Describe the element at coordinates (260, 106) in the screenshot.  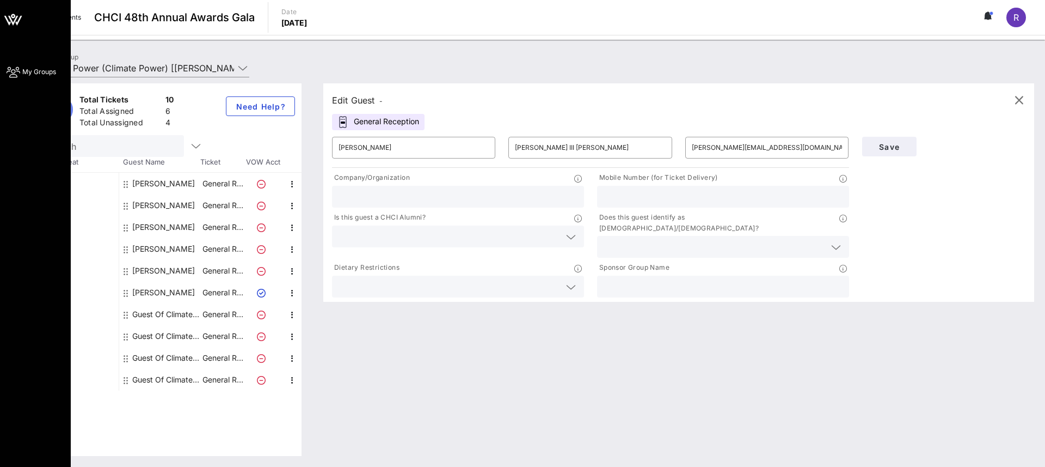
I see `button: Need Help?` at that location.